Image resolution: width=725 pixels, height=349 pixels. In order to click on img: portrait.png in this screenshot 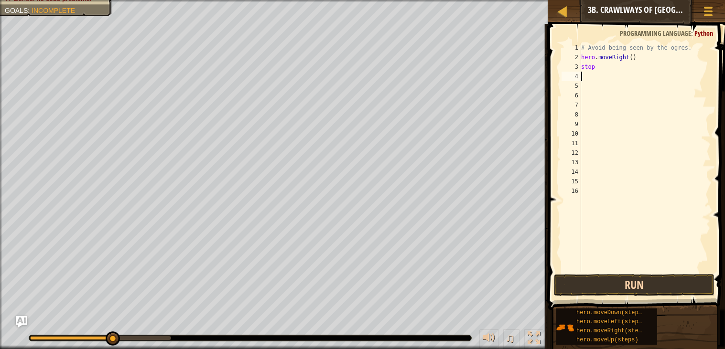, I will do `click(565, 328)`.